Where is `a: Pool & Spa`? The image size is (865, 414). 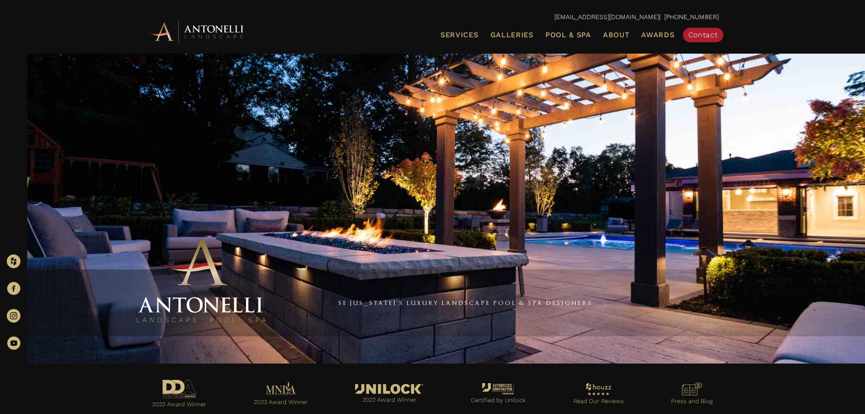 a: Pool & Spa is located at coordinates (568, 35).